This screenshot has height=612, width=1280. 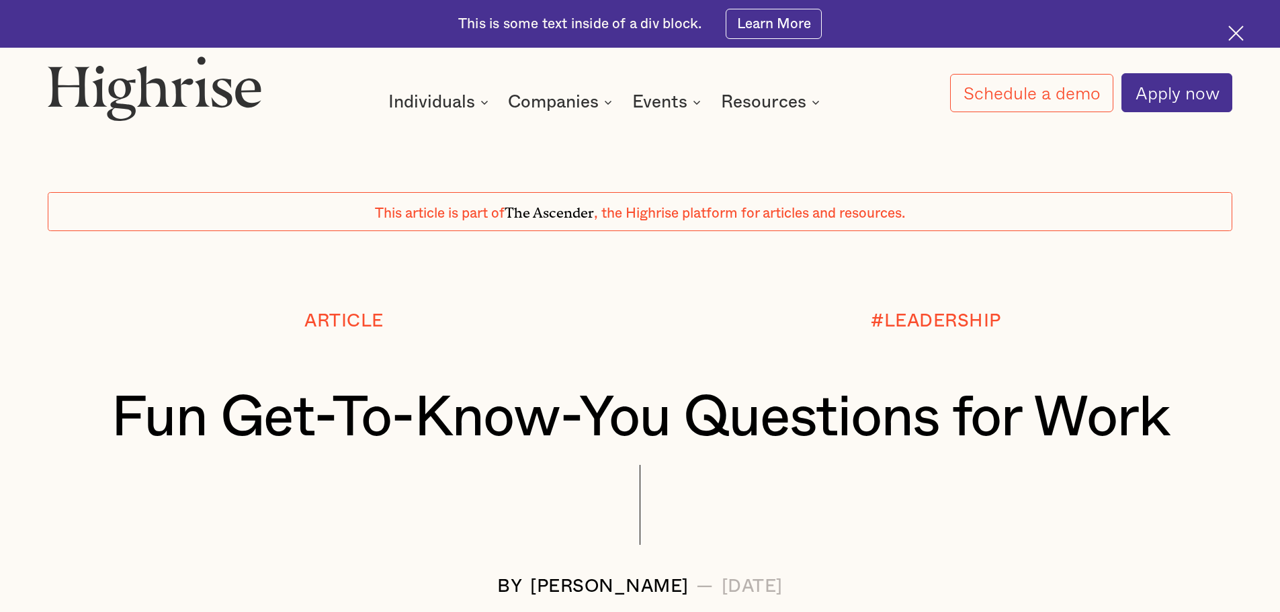 I want to click on a: Learn More, so click(x=773, y=24).